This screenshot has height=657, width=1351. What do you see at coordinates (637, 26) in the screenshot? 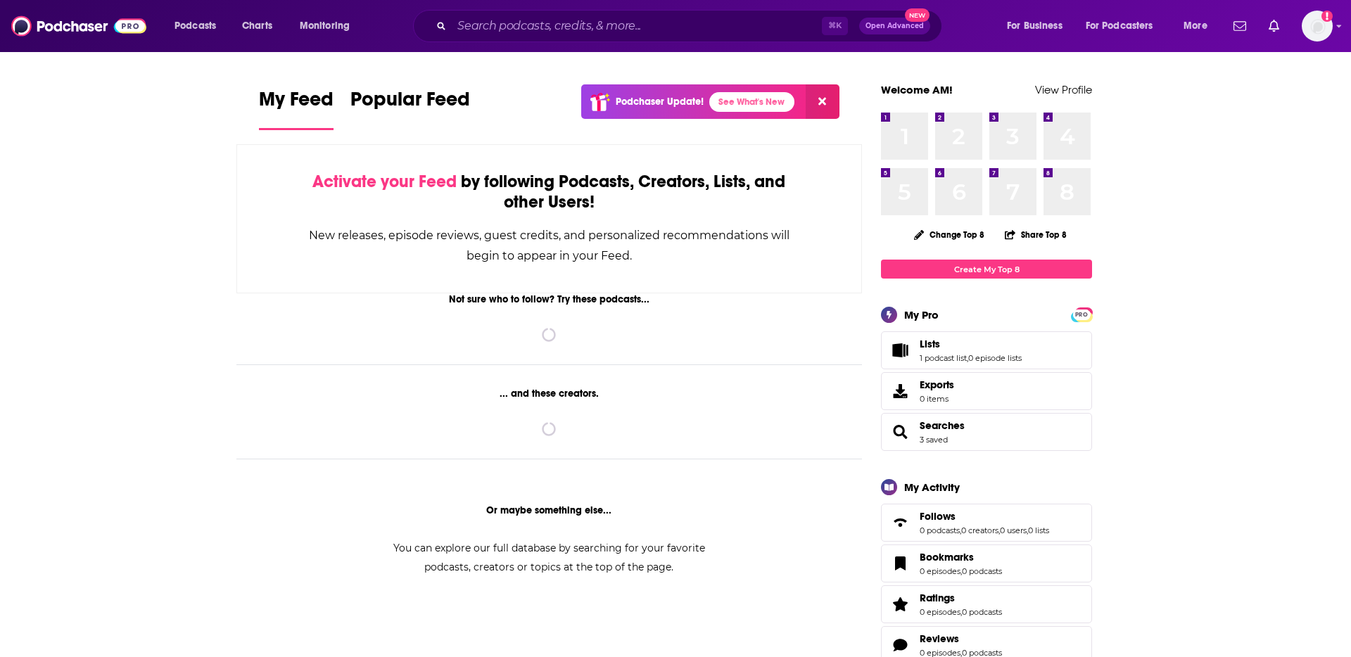
I see `input: Search podcasts, credits, & more...` at bounding box center [637, 26].